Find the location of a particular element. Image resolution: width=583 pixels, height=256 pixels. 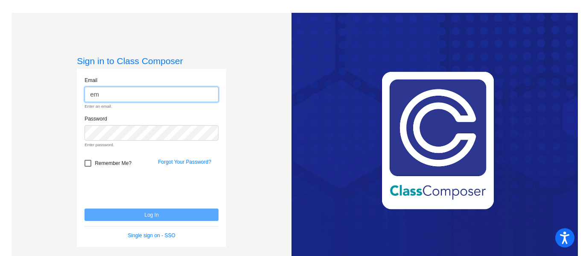

a: Single sign on - SSO is located at coordinates (151, 235).